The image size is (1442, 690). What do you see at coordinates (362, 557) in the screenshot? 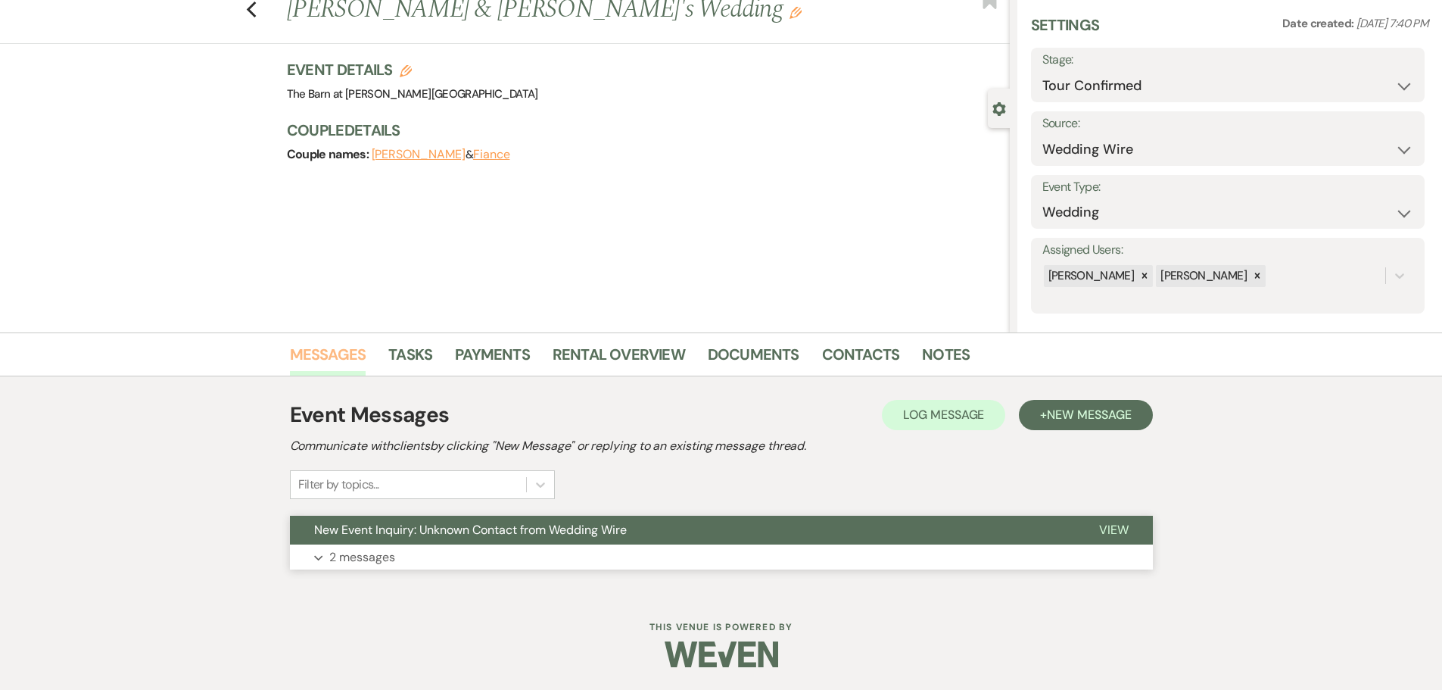
I see `p: 2 messages` at bounding box center [362, 557].